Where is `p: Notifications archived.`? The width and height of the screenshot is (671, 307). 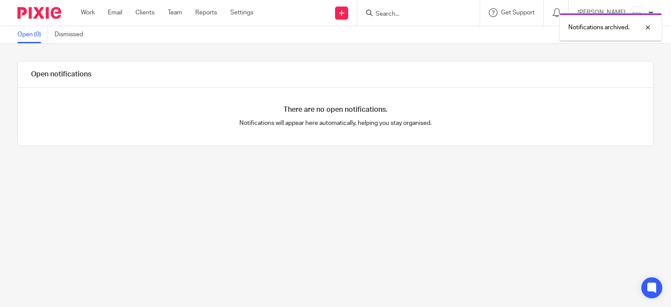 p: Notifications archived. is located at coordinates (599, 28).